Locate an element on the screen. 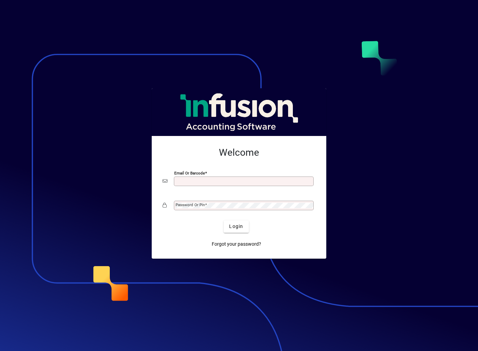 This screenshot has width=478, height=351. h2: Welcome is located at coordinates (239, 153).